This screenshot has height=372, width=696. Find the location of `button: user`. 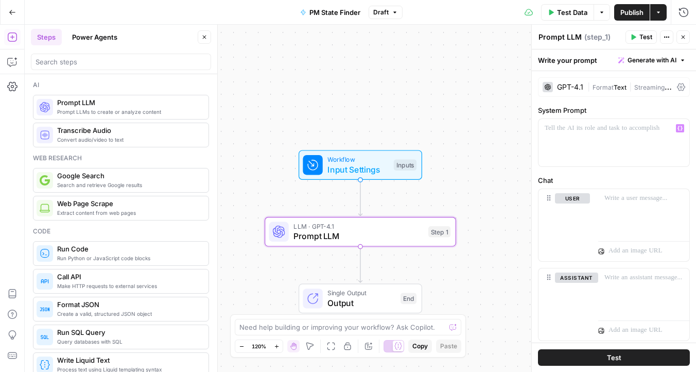

button: user is located at coordinates (572, 198).